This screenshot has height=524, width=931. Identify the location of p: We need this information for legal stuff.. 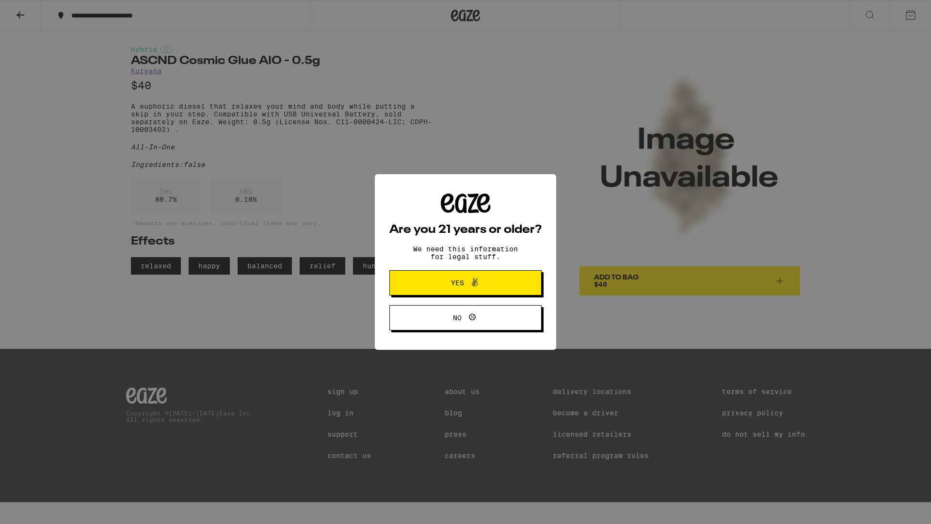
(466, 253).